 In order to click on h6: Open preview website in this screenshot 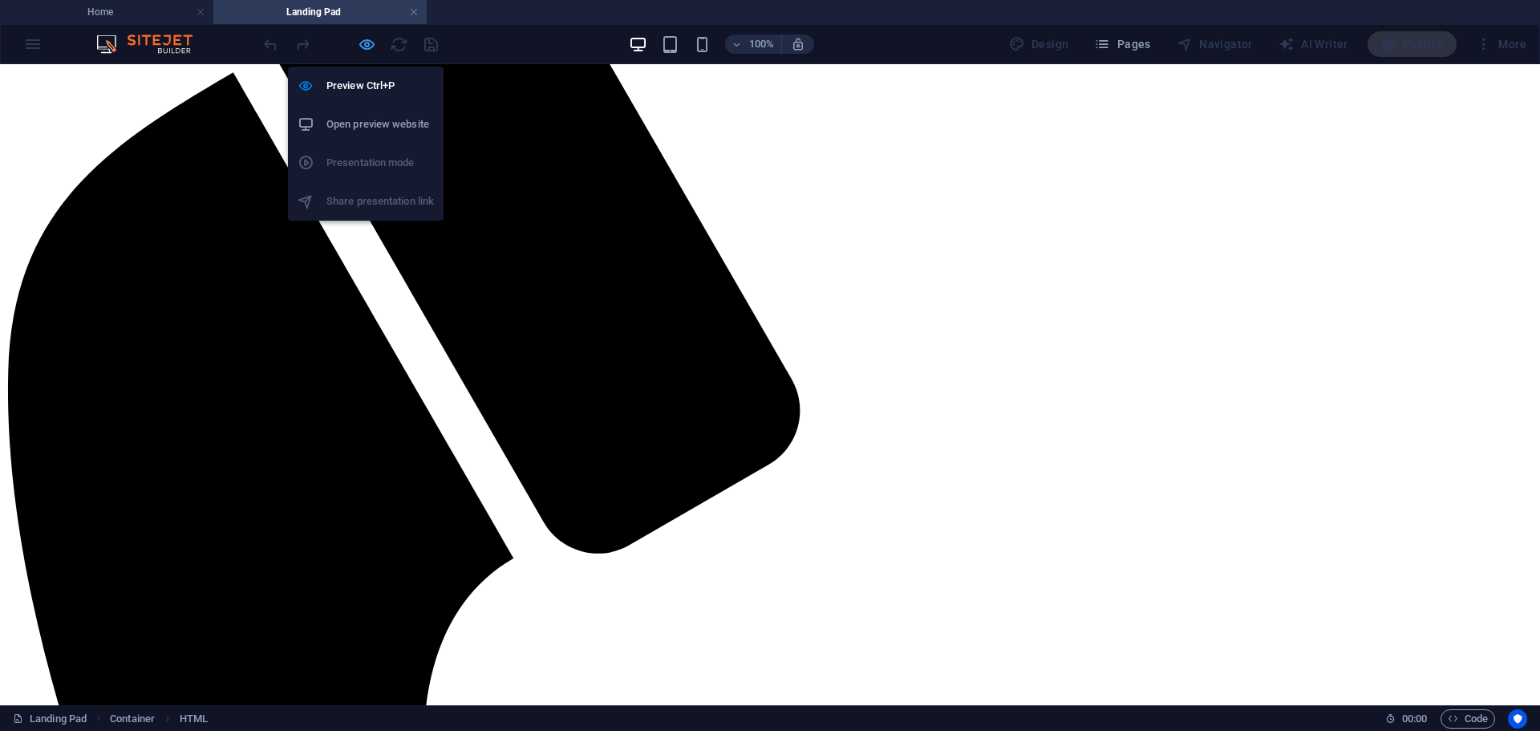, I will do `click(380, 124)`.